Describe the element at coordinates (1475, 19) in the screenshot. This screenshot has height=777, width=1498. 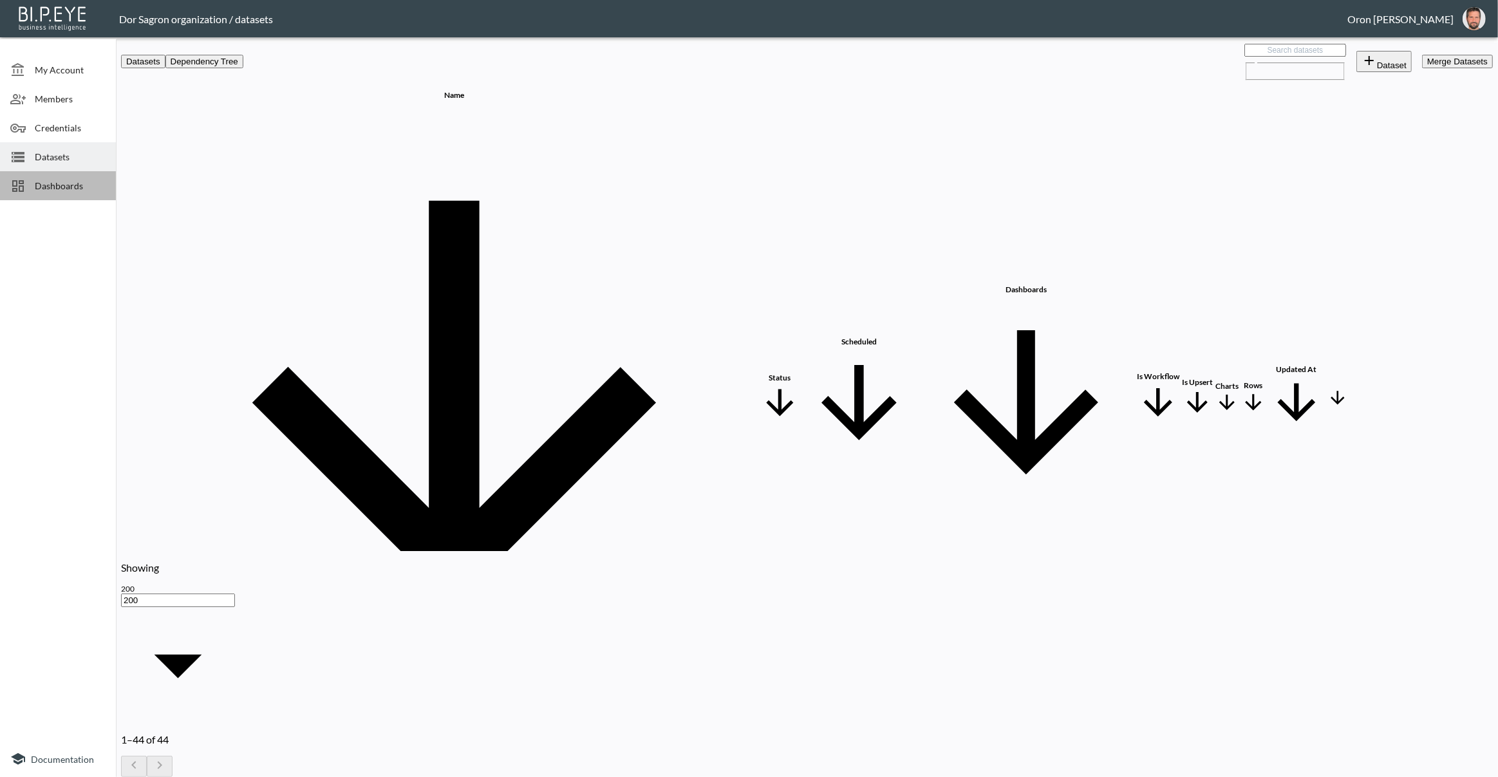
I see `img: f7df4f0b1e237398fe25aedd0497c453` at that location.